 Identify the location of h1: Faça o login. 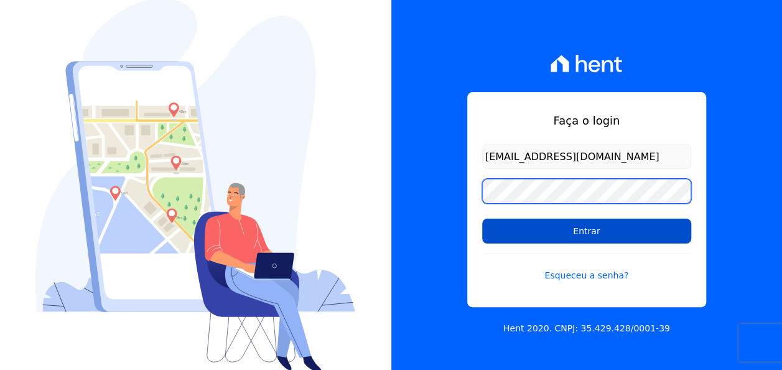
(587, 120).